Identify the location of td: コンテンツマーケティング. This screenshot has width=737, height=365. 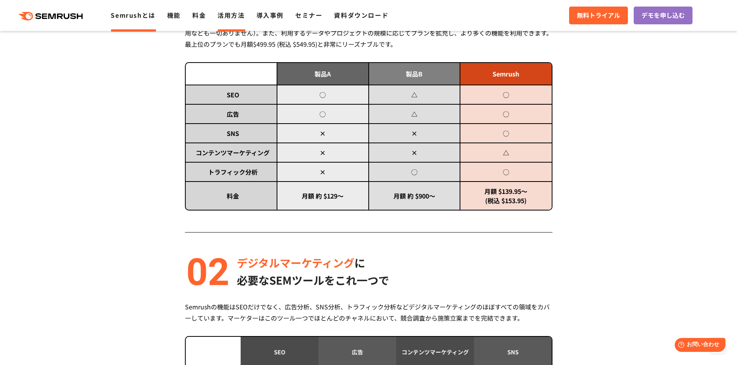
(231, 153).